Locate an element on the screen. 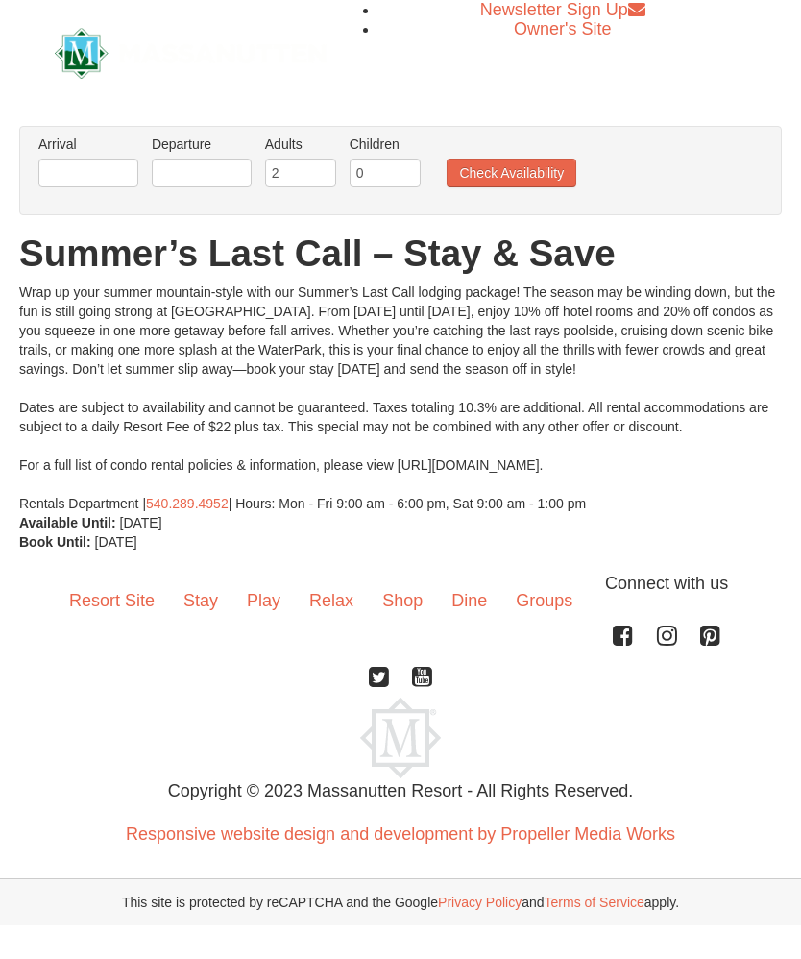 This screenshot has width=801, height=959. a: Dine is located at coordinates (469, 601).